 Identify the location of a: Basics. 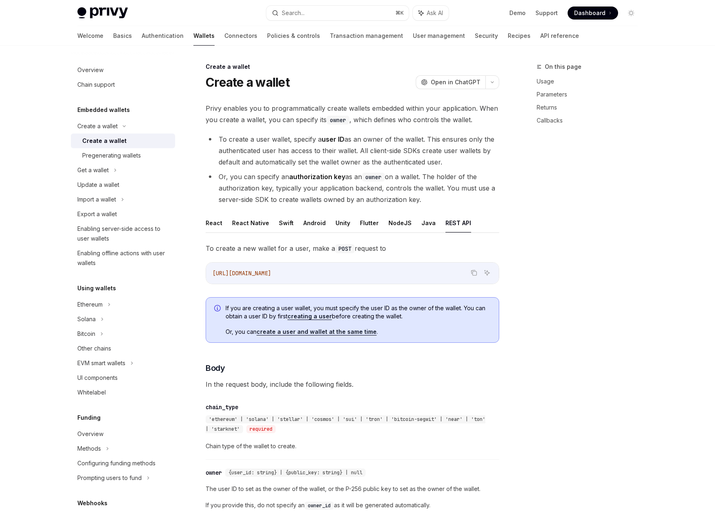
(122, 36).